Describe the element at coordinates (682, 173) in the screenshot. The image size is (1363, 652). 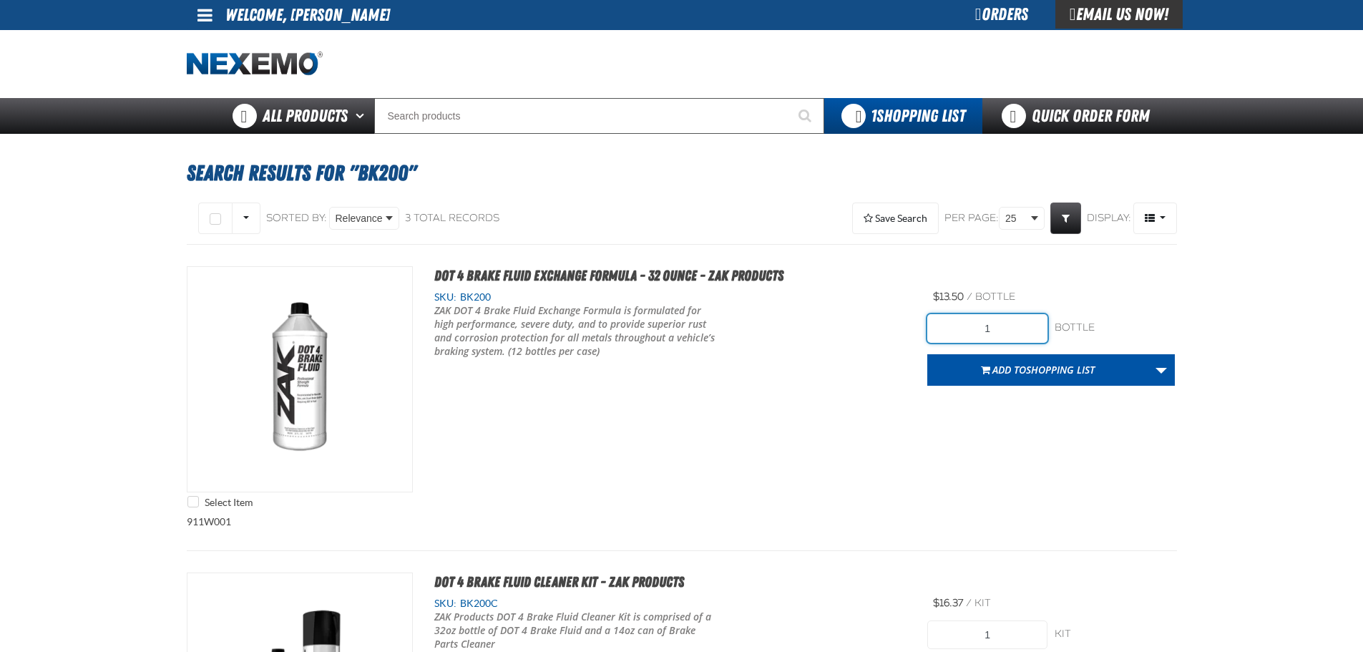
I see `h1: Search Results for "BK200"` at that location.